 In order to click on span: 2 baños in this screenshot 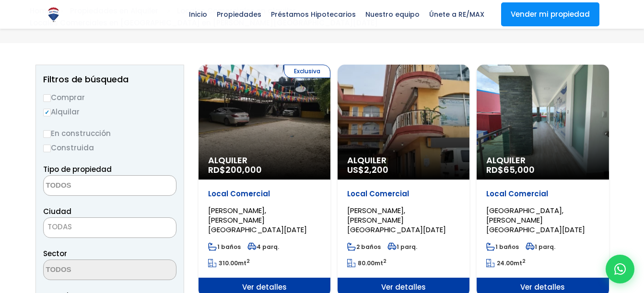, I will do `click(364, 247)`.